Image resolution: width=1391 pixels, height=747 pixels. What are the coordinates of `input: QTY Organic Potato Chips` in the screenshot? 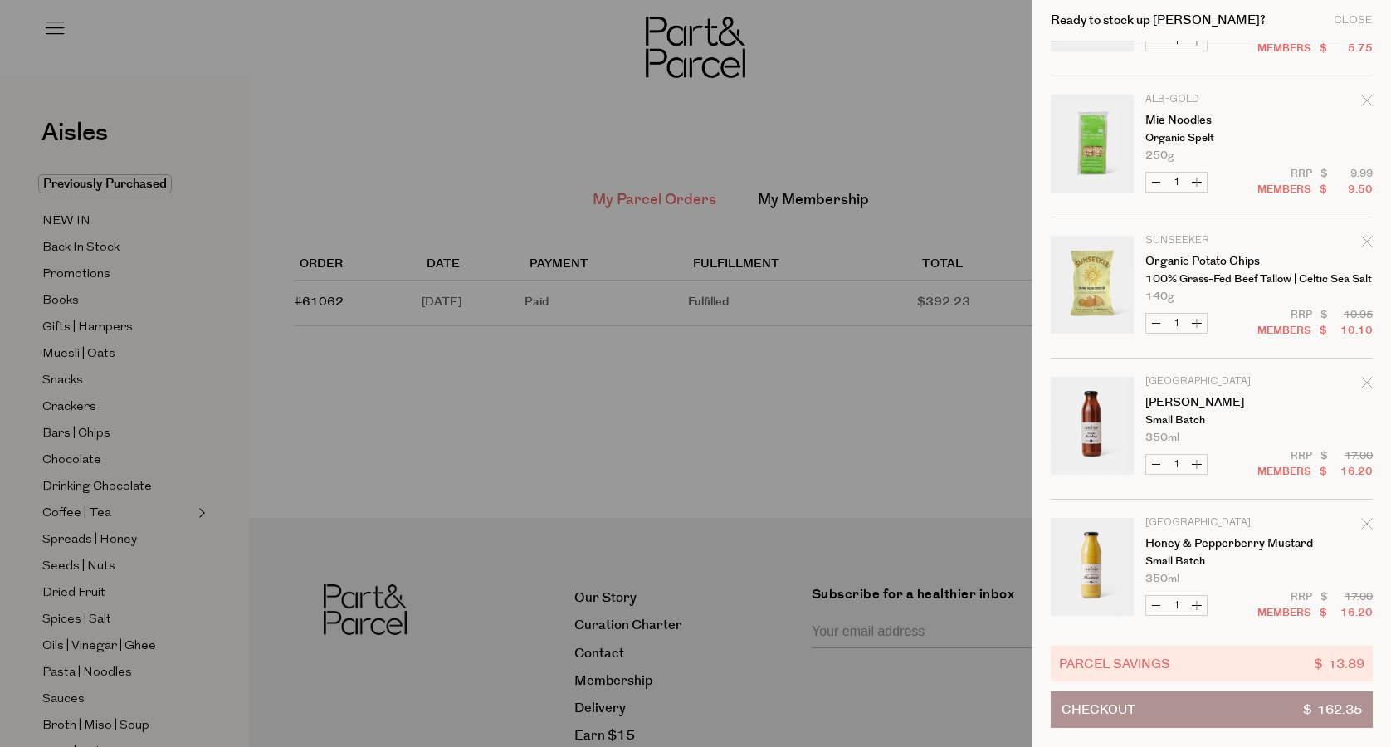 It's located at (1176, 323).